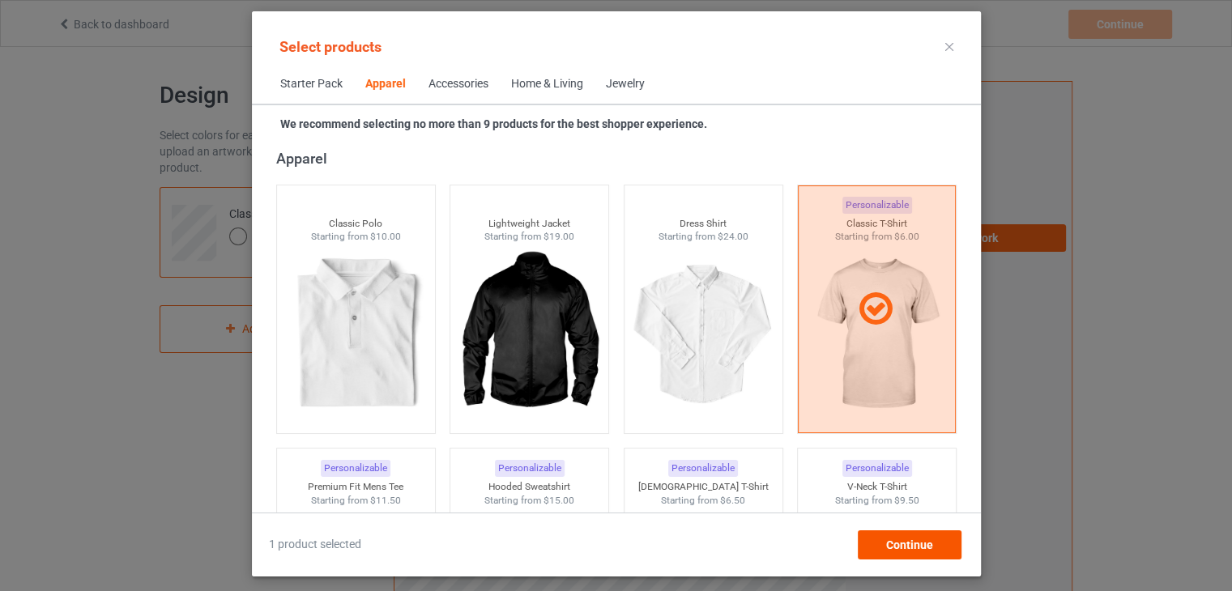  Describe the element at coordinates (311, 84) in the screenshot. I see `span: Starter Pack` at that location.